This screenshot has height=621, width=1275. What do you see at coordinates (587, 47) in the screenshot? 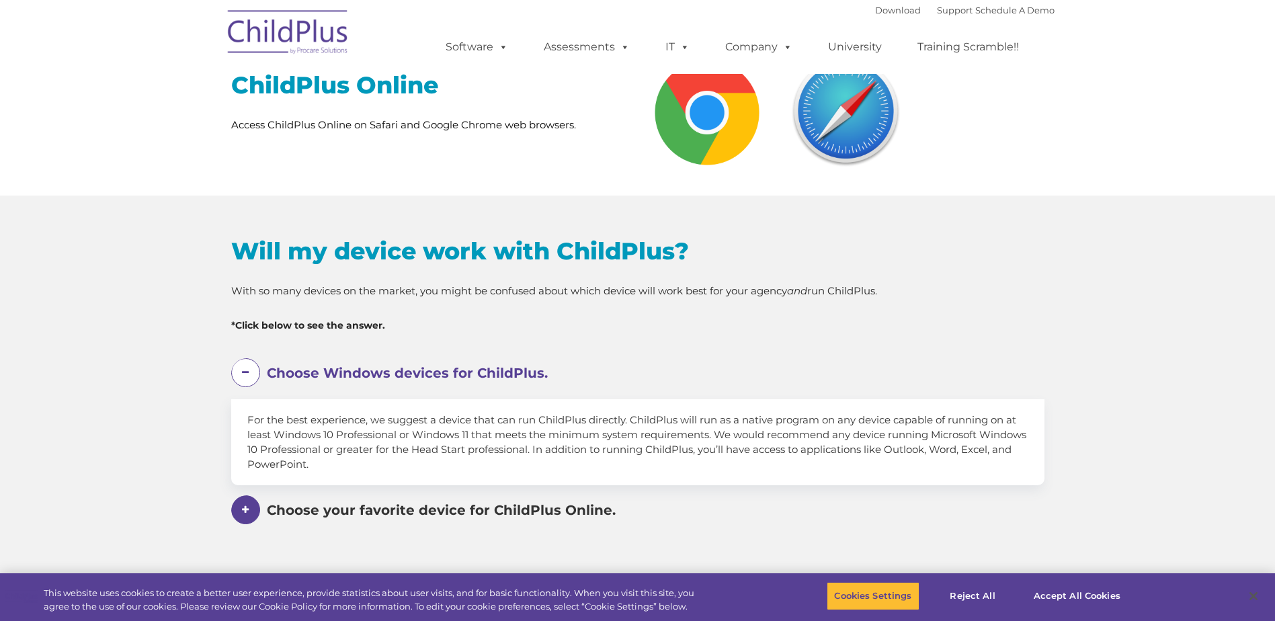
I see `a: Assessments` at bounding box center [587, 47].